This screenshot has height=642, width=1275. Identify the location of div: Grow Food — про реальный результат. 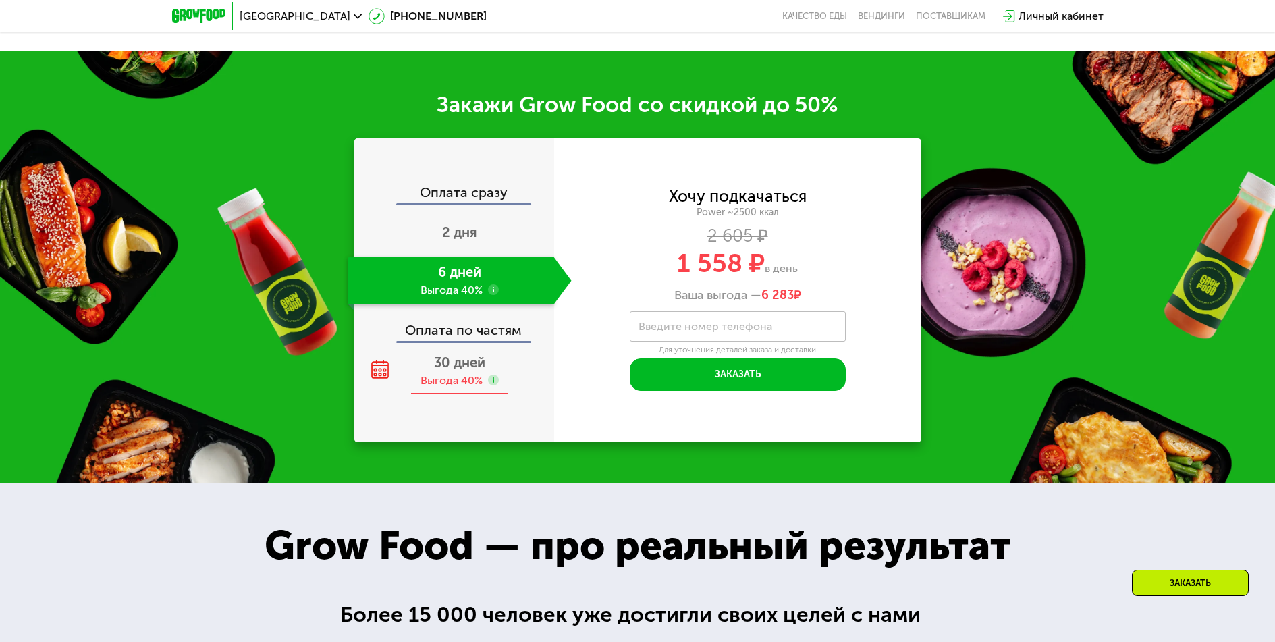
(637, 546).